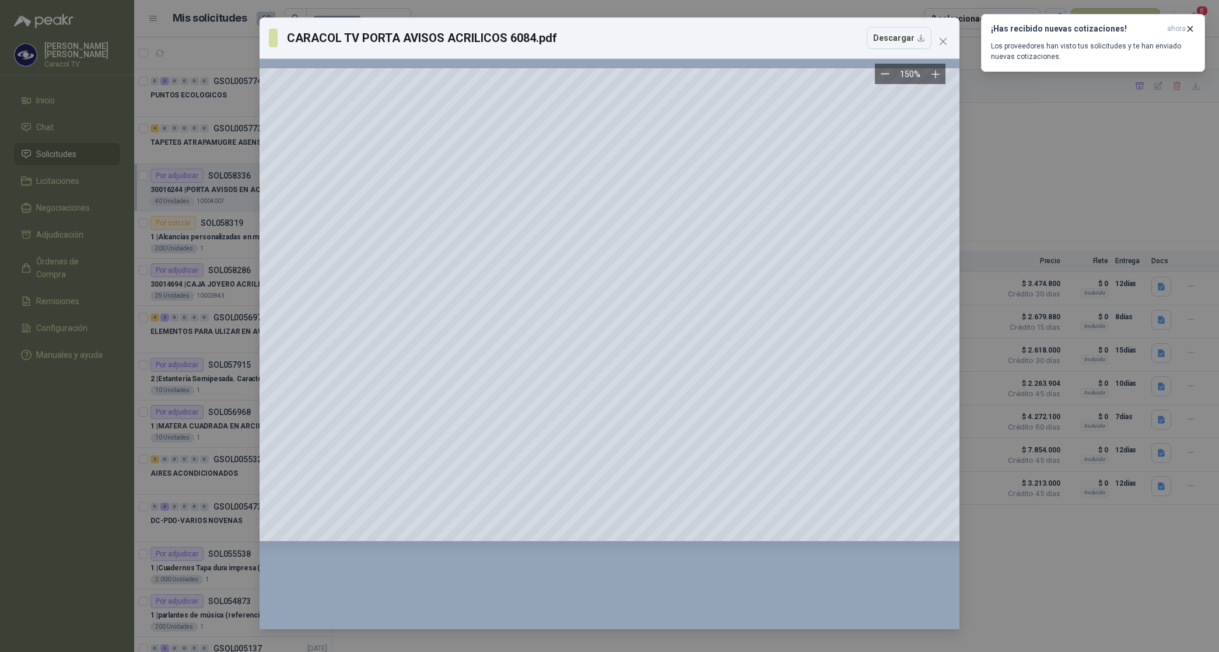 Image resolution: width=1219 pixels, height=652 pixels. What do you see at coordinates (422, 38) in the screenshot?
I see `h3: CARACOL TV PORTA AVISOS ACRILICOS 6084.pdf` at bounding box center [422, 38].